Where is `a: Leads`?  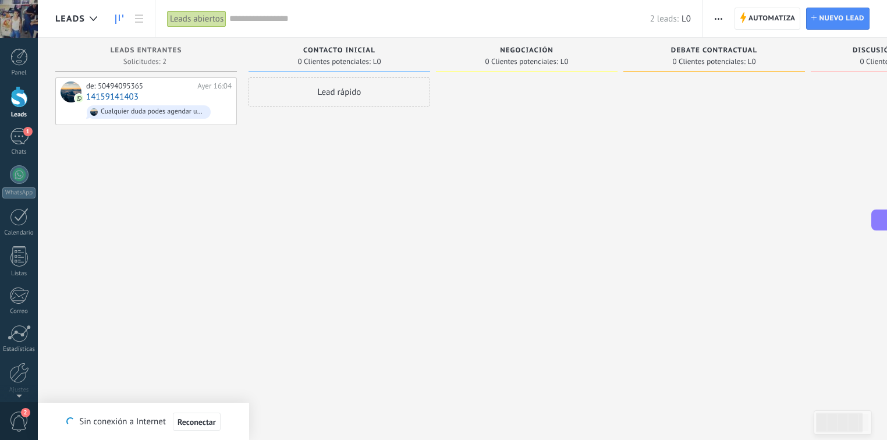
a: Leads is located at coordinates (119, 19).